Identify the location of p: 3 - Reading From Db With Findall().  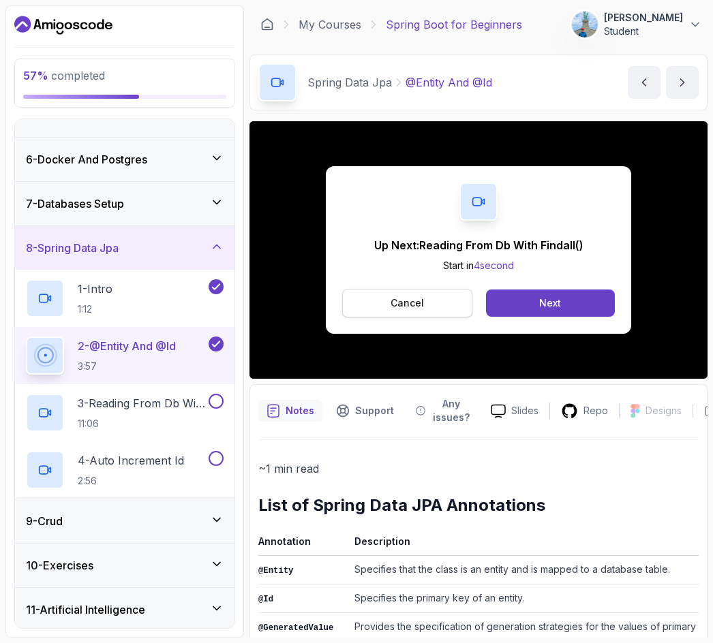
(142, 403).